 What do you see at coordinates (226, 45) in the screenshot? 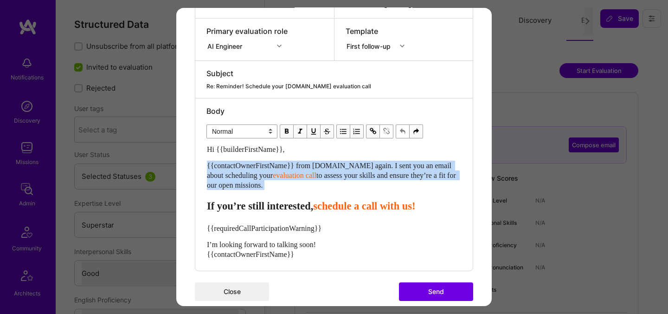
I see `div: AI Engineer` at bounding box center [226, 45].